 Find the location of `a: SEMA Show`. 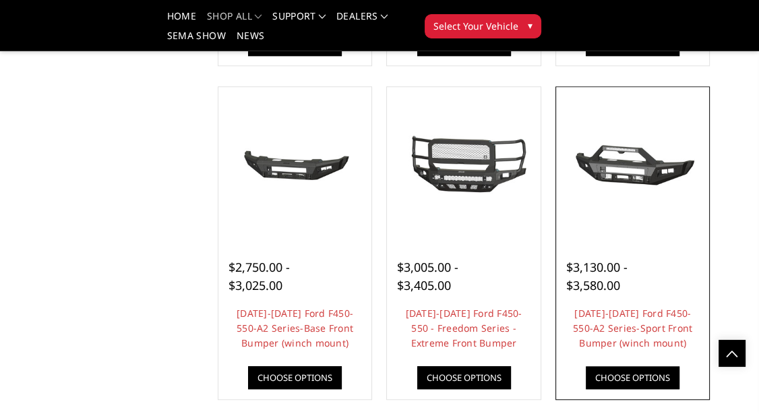

a: SEMA Show is located at coordinates (196, 40).